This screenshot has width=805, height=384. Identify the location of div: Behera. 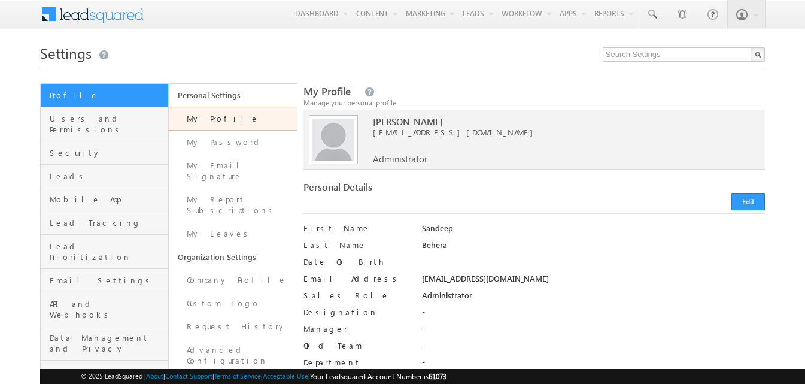
(593, 248).